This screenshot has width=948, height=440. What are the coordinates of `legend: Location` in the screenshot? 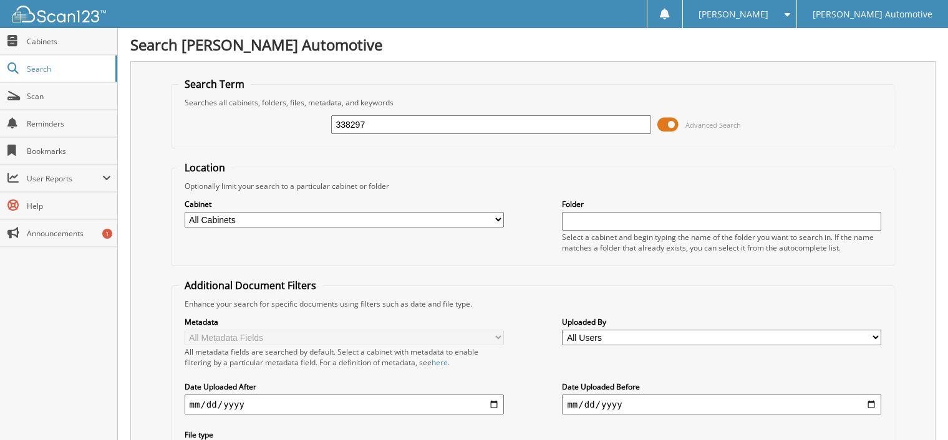 It's located at (204, 168).